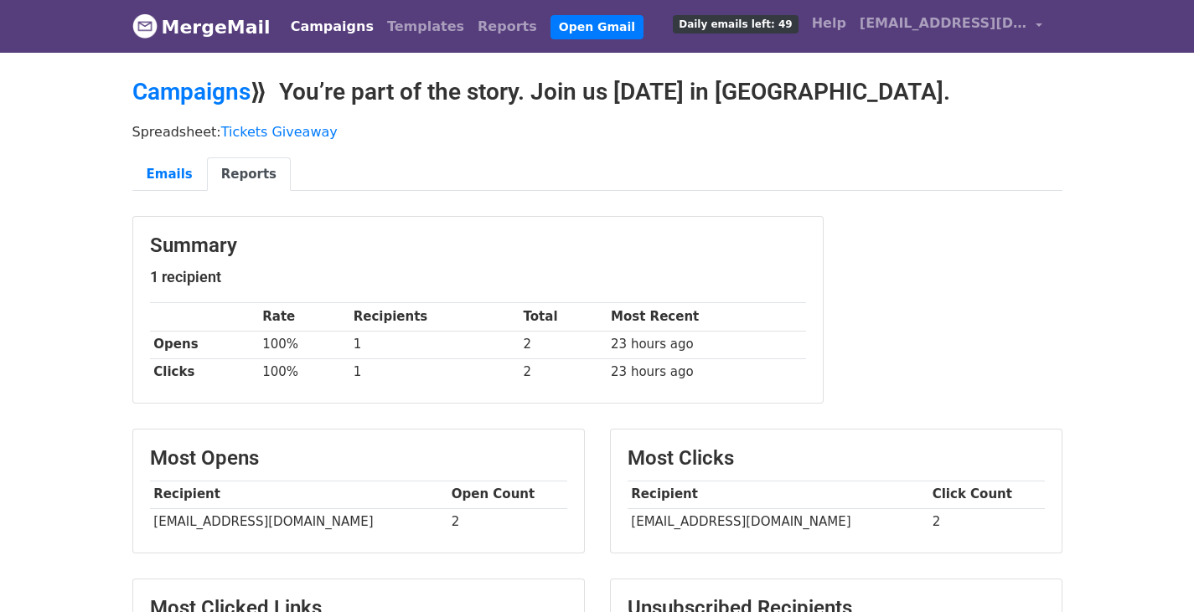 This screenshot has height=612, width=1194. I want to click on img: MergeMail logo, so click(145, 26).